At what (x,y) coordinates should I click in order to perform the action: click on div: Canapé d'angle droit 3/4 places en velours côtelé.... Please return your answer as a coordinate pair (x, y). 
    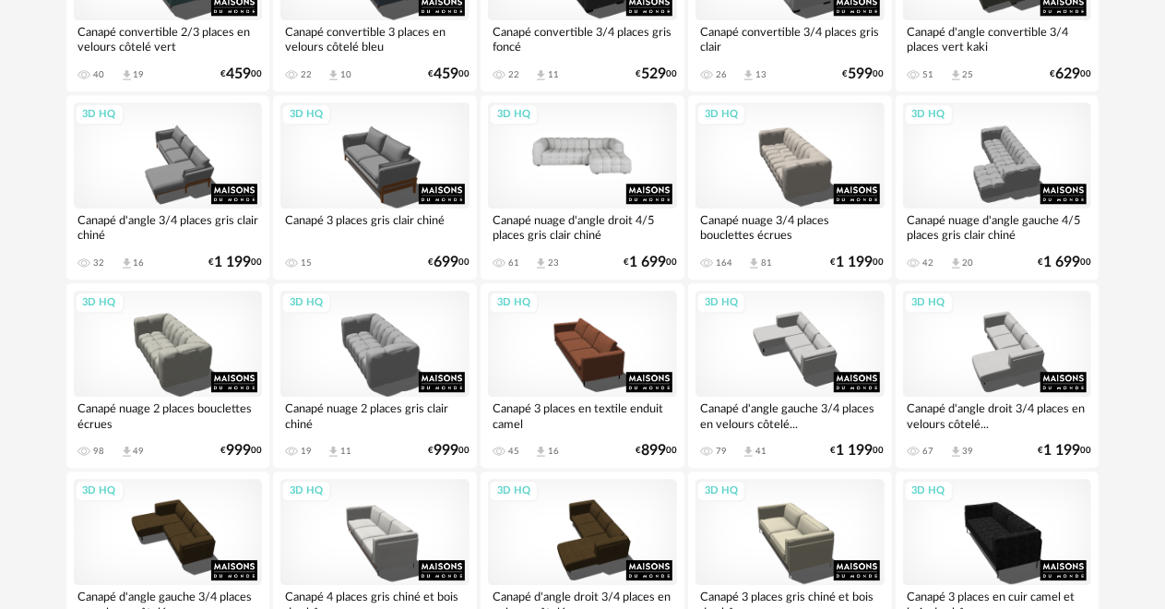
    Looking at the image, I should click on (997, 415).